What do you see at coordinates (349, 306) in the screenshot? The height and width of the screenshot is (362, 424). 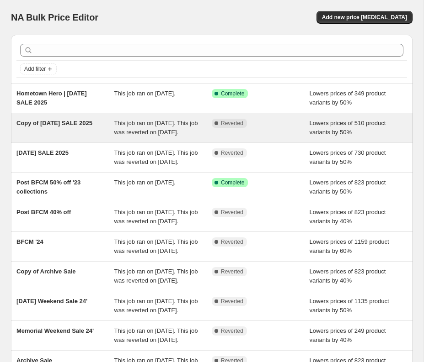 I see `span: Lowers prices of 1135 product variants by 50%` at bounding box center [349, 306].